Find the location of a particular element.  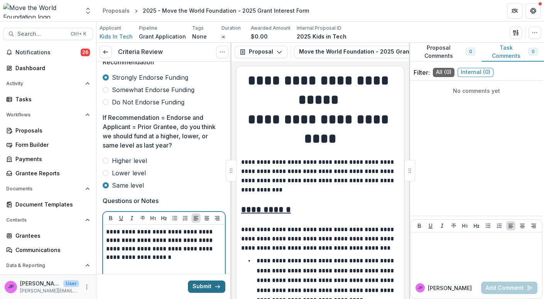

p: No comments yet is located at coordinates (476, 91).